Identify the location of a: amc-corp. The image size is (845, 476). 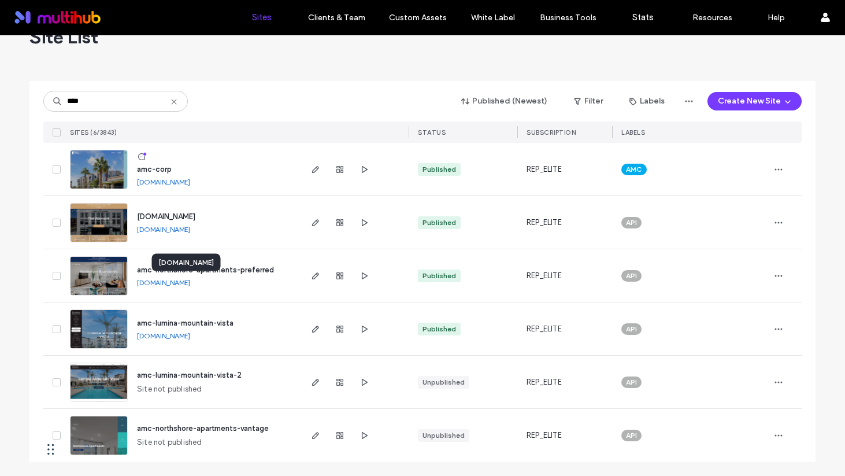
(154, 169).